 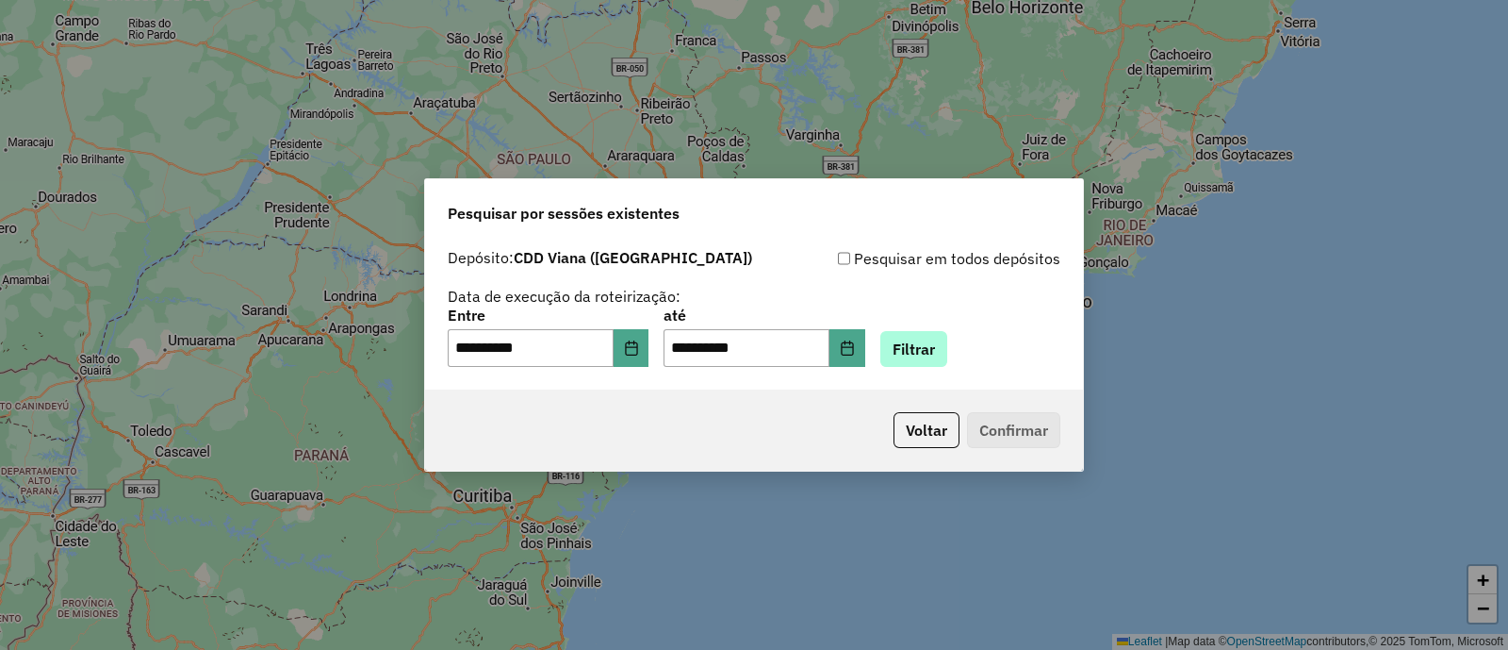 I want to click on span: Pesquisar por sessões existentes, so click(x=564, y=213).